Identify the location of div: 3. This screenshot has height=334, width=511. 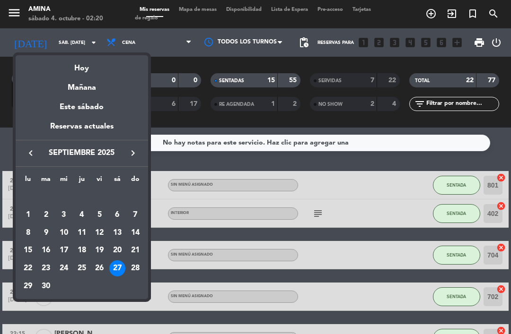
(64, 215).